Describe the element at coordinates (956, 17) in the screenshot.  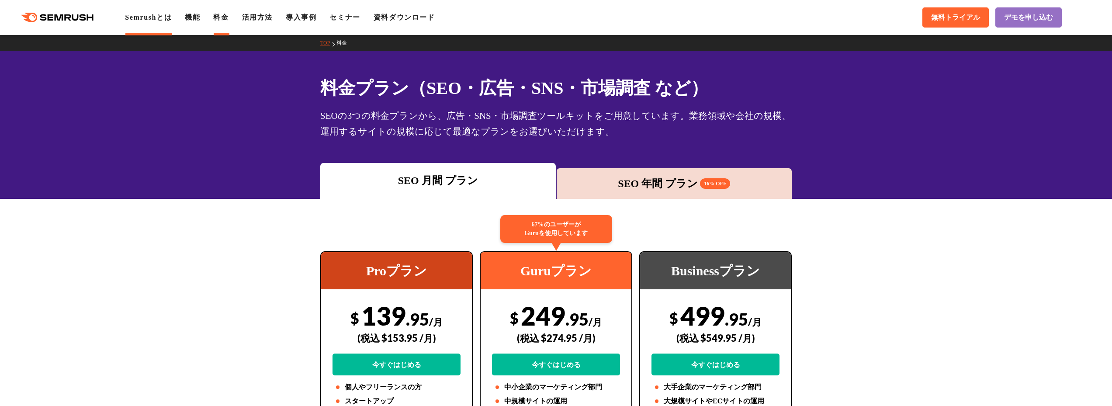
I see `a: 無料トライアル` at that location.